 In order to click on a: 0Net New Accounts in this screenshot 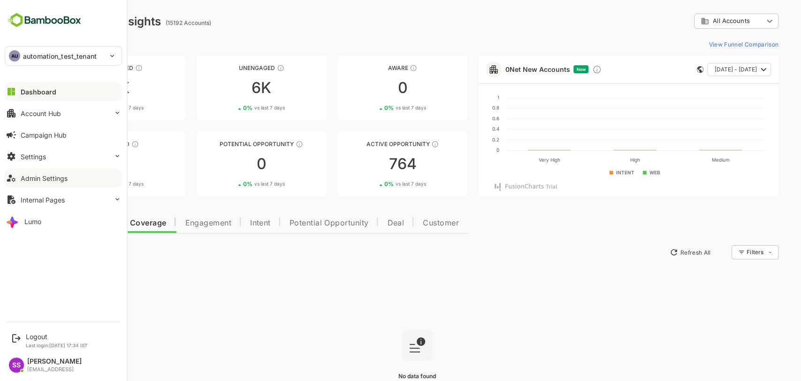, I will do `click(504, 69)`.